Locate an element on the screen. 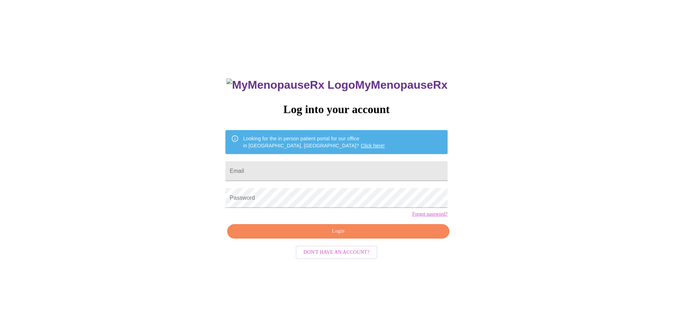 The image size is (673, 322). span: Don't have an account? is located at coordinates (336, 252).